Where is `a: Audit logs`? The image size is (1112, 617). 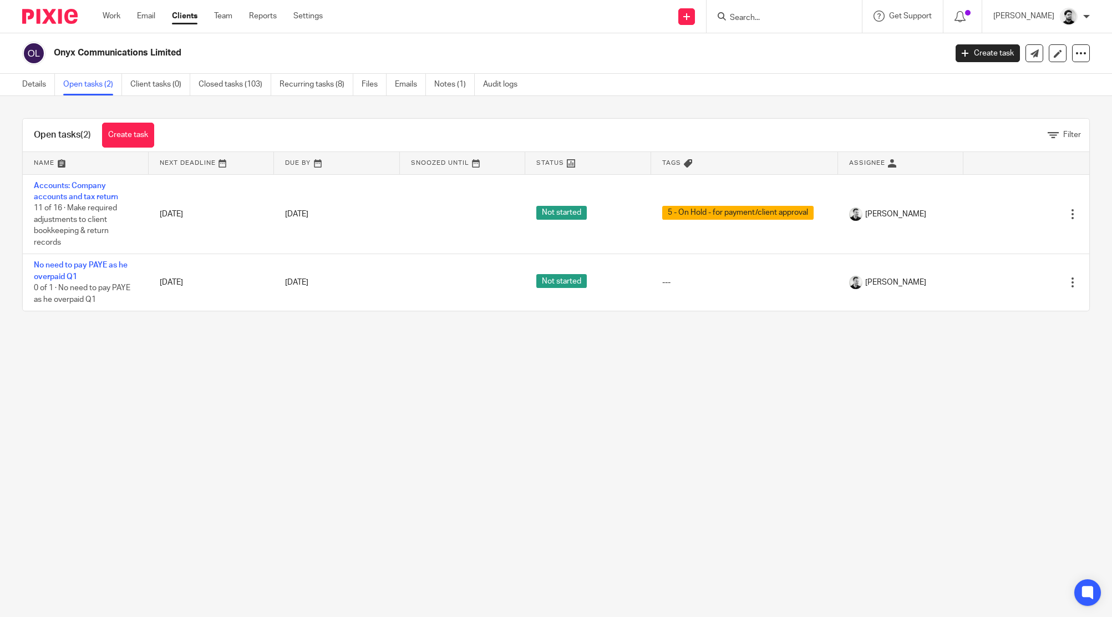 a: Audit logs is located at coordinates (504, 84).